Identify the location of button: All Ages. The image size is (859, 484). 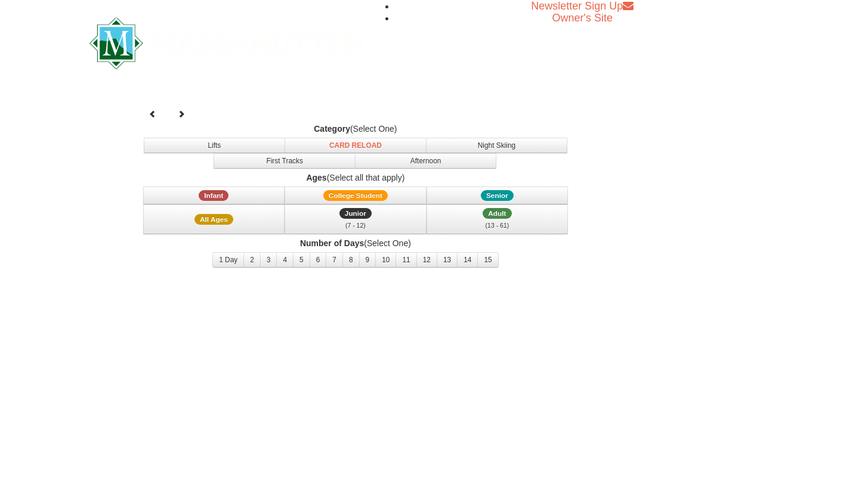
(214, 219).